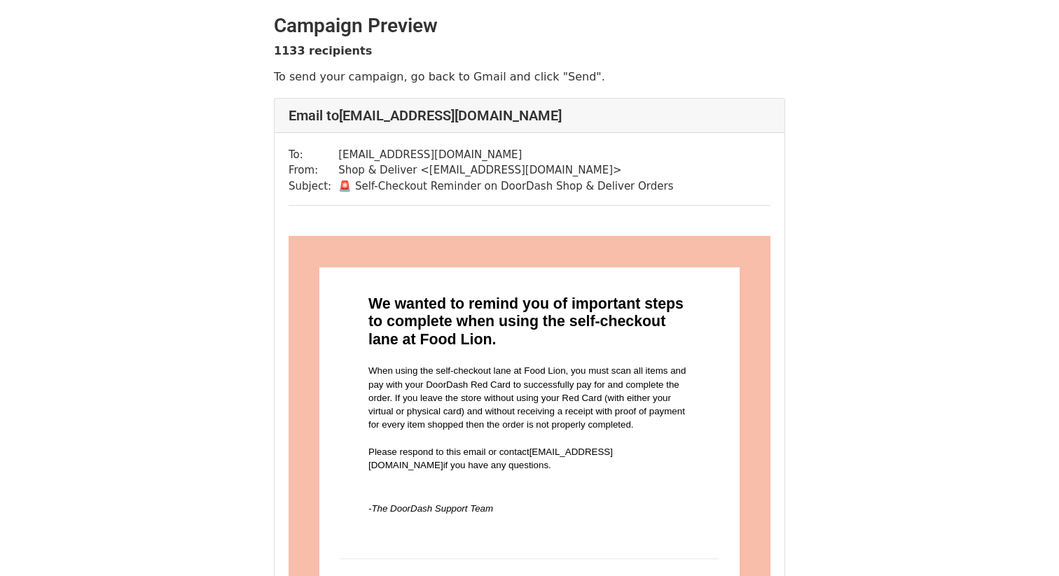 The height and width of the screenshot is (576, 1059). What do you see at coordinates (313, 170) in the screenshot?
I see `td: From:` at bounding box center [313, 170].